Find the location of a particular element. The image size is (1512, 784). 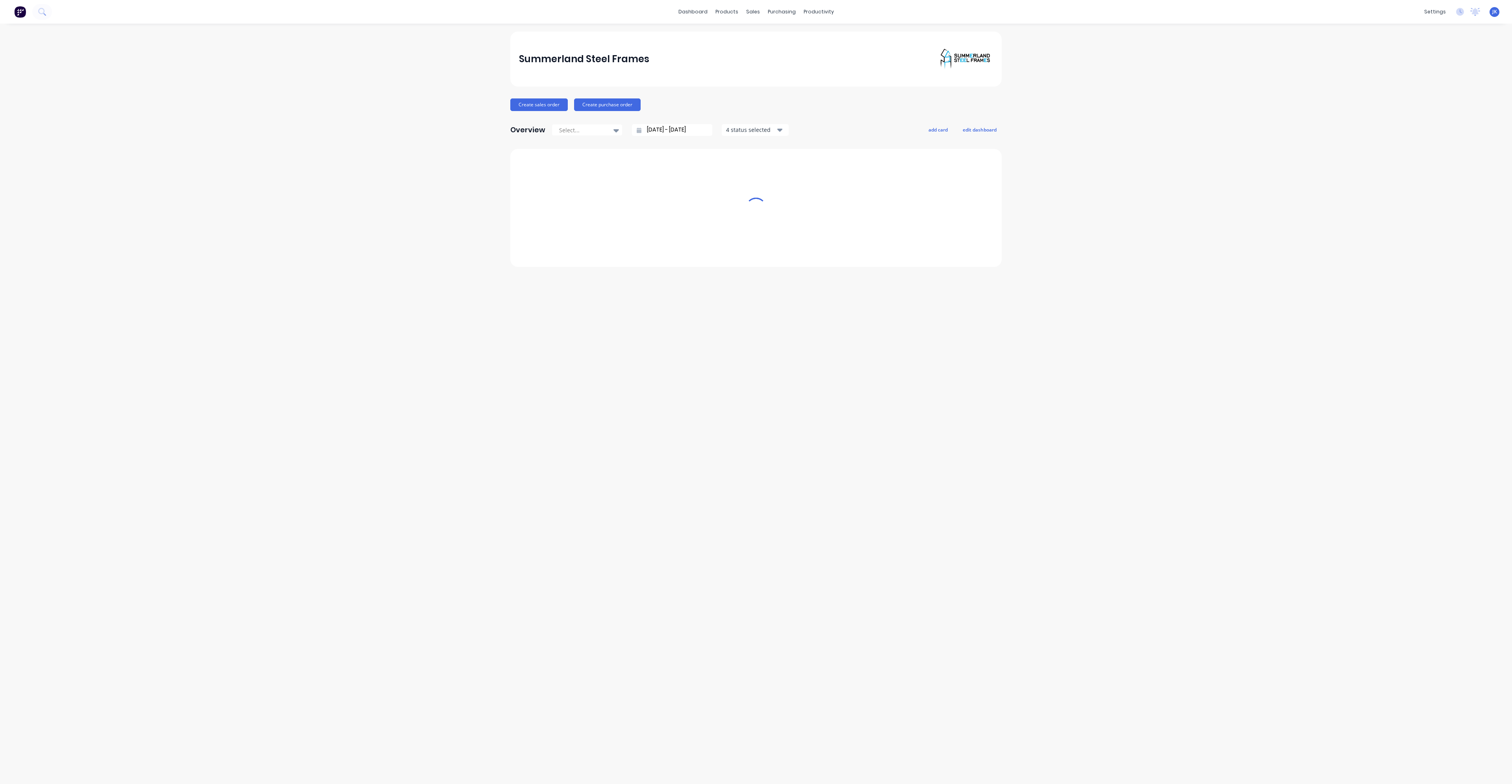

div: 4 status selected is located at coordinates (751, 130).